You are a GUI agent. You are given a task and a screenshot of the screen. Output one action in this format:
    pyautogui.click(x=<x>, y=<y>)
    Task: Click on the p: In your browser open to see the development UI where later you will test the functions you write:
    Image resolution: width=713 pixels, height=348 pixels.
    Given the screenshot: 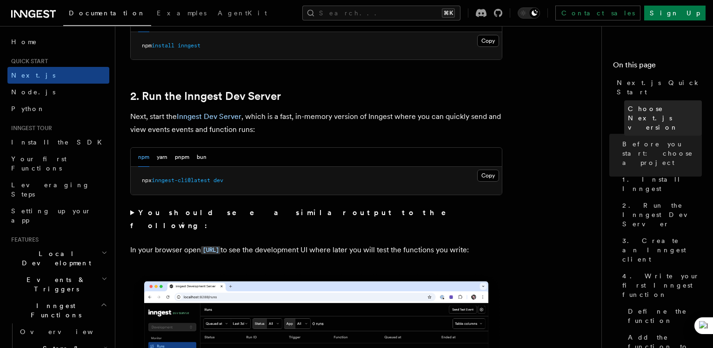 What is the action you would take?
    pyautogui.click(x=316, y=250)
    